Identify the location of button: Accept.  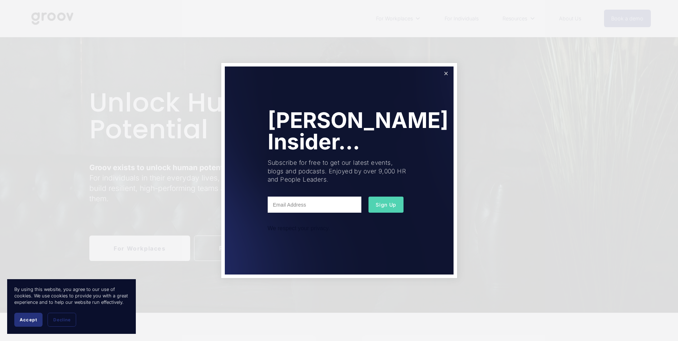
(28, 319).